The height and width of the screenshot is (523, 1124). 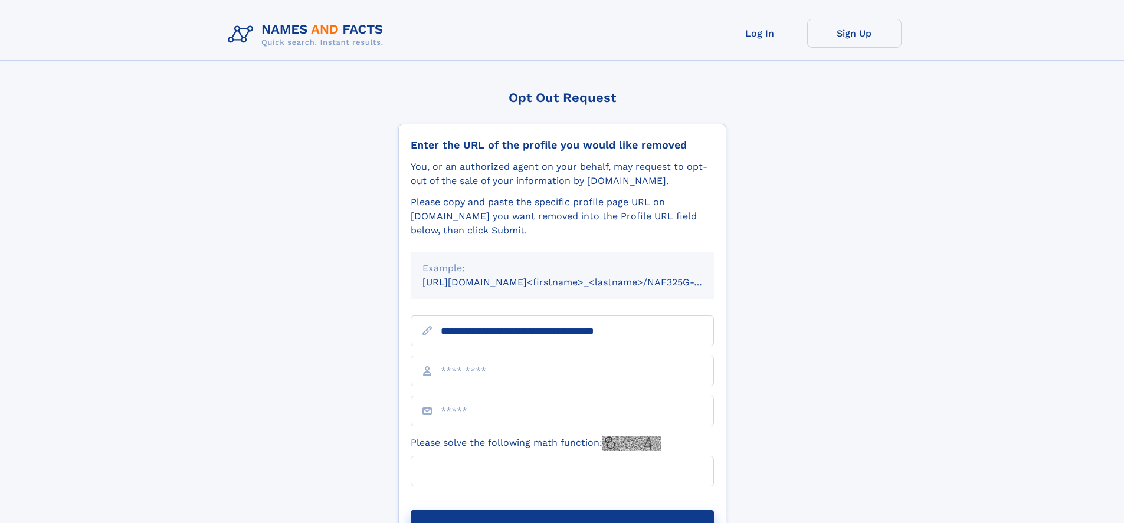 I want to click on div: Enter the URL of the profile you would like removed, so click(x=562, y=145).